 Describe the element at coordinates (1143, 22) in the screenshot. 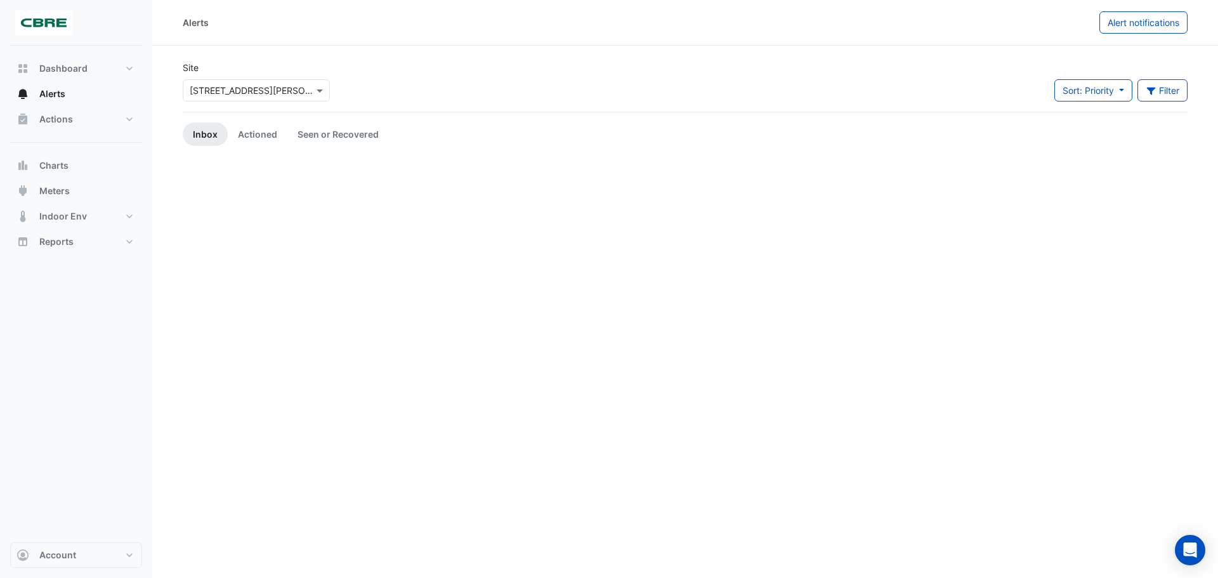

I see `span: Alert notifications` at that location.